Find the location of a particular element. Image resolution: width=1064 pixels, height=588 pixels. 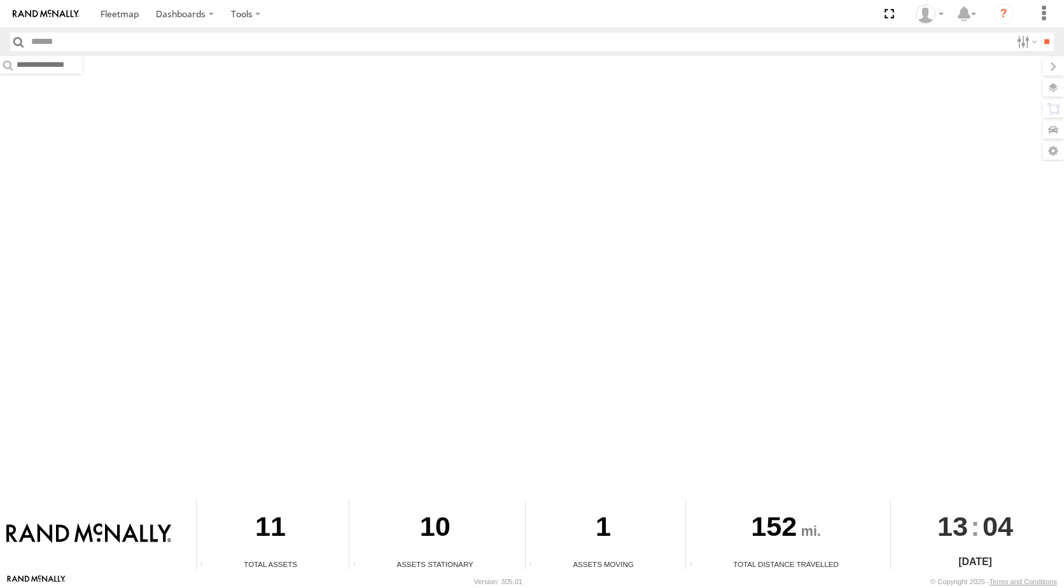

div: 1 is located at coordinates (603, 529).